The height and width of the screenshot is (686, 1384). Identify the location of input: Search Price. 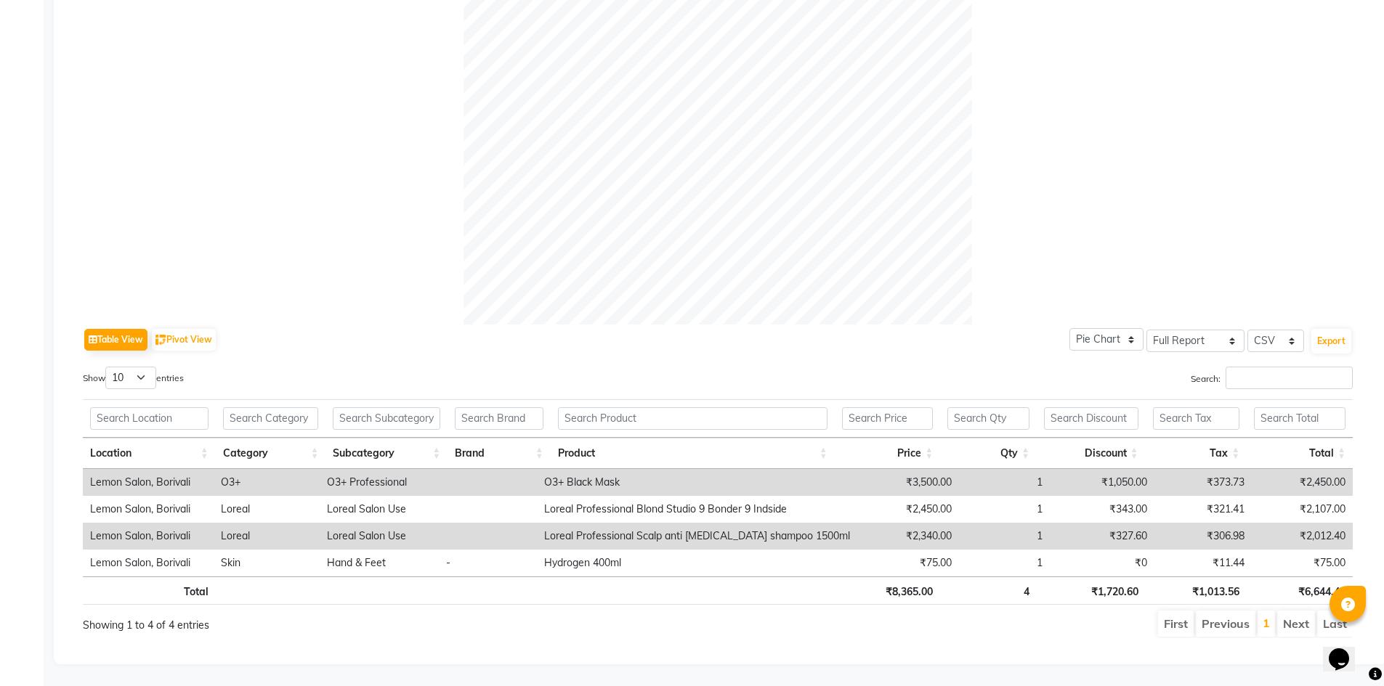
(888, 418).